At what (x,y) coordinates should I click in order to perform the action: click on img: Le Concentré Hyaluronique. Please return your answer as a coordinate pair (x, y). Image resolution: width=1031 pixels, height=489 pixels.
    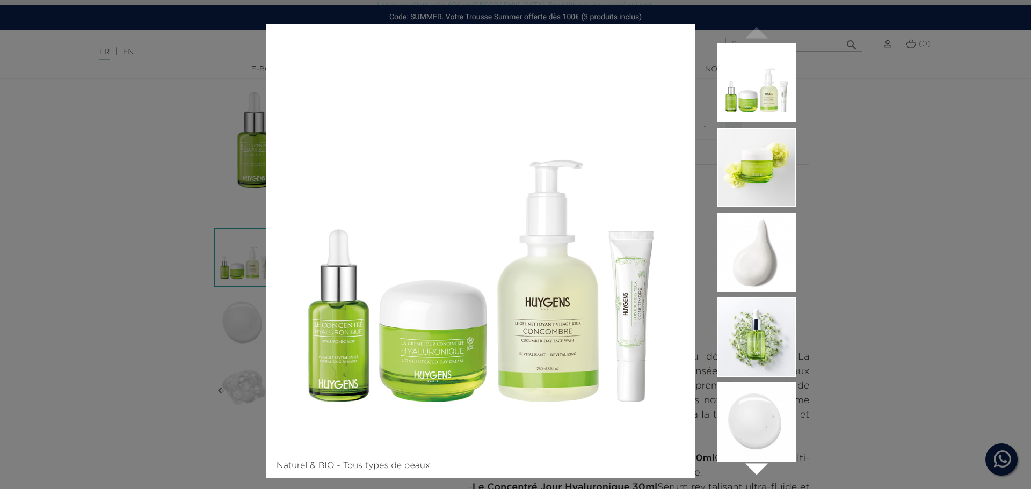
    Looking at the image, I should click on (757, 337).